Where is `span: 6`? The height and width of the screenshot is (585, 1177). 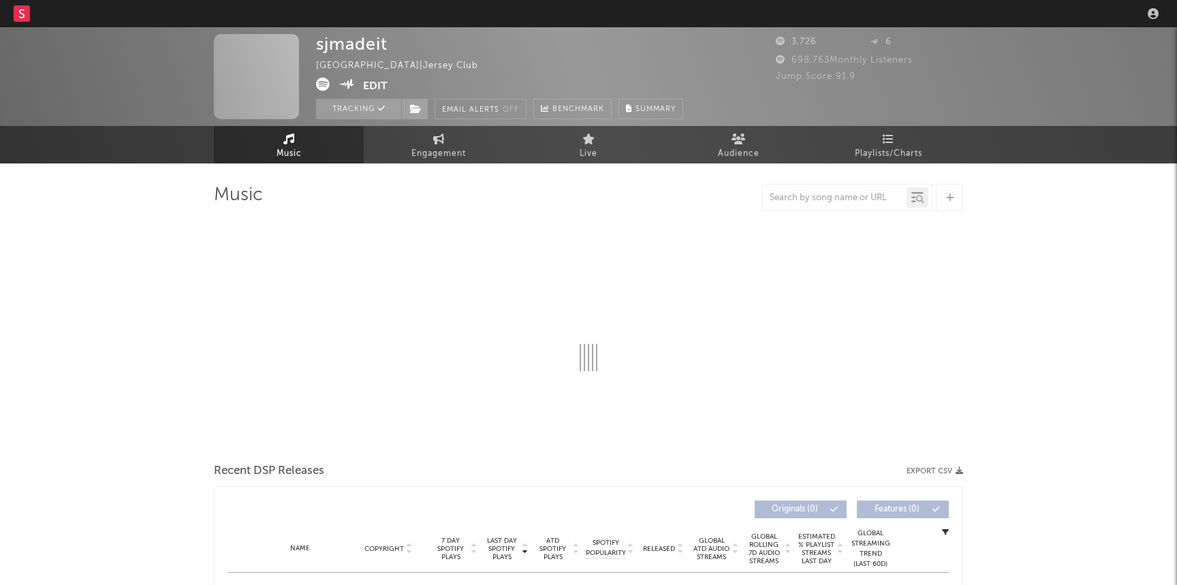
span: 6 is located at coordinates (880, 42).